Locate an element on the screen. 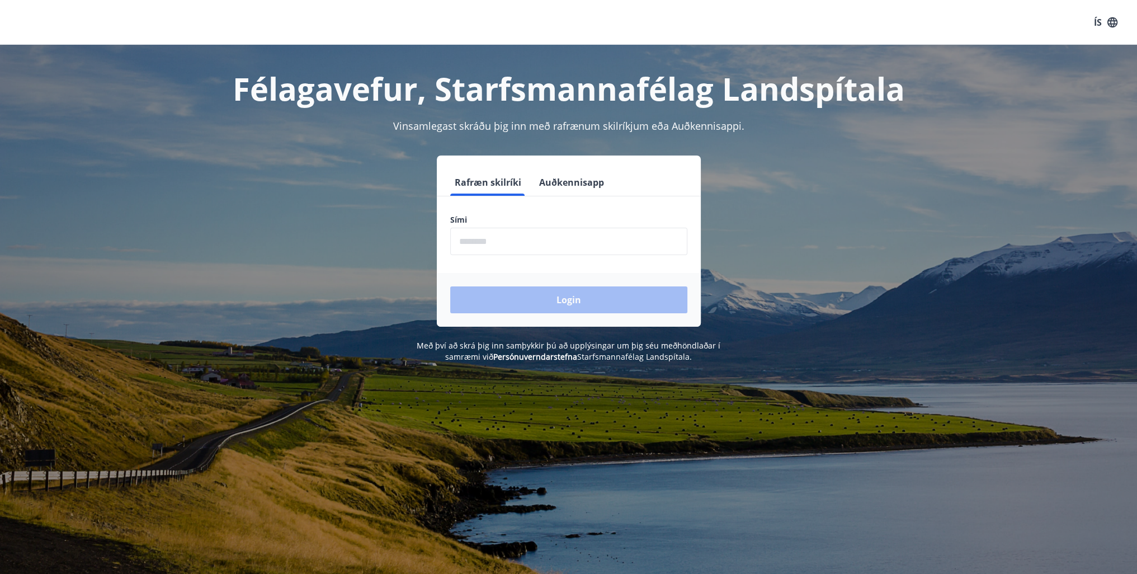 Image resolution: width=1137 pixels, height=574 pixels. button: Auðkennisapp is located at coordinates (572, 182).